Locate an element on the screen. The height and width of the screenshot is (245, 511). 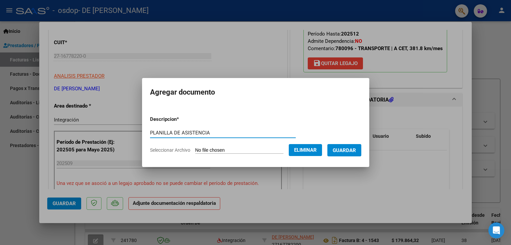
p: Descripcion is located at coordinates (182, 119).